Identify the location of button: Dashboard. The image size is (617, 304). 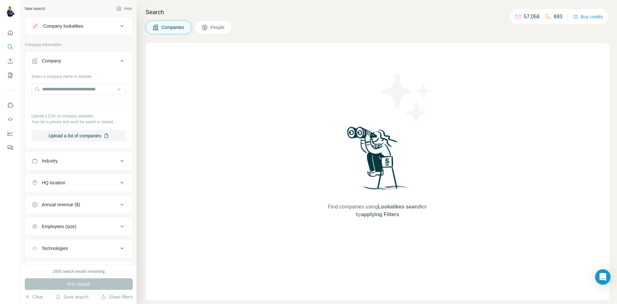
(10, 133).